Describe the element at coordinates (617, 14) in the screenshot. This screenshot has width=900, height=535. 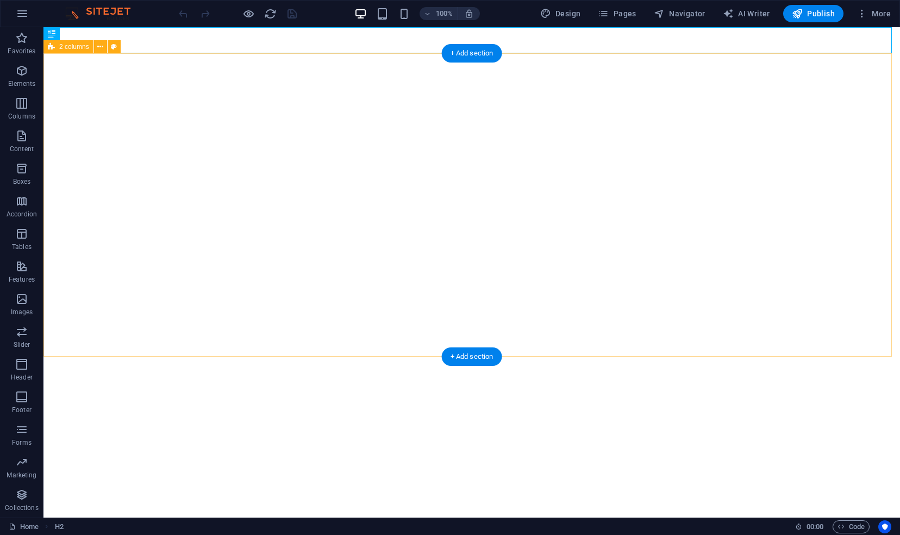
I see `button: Pages` at that location.